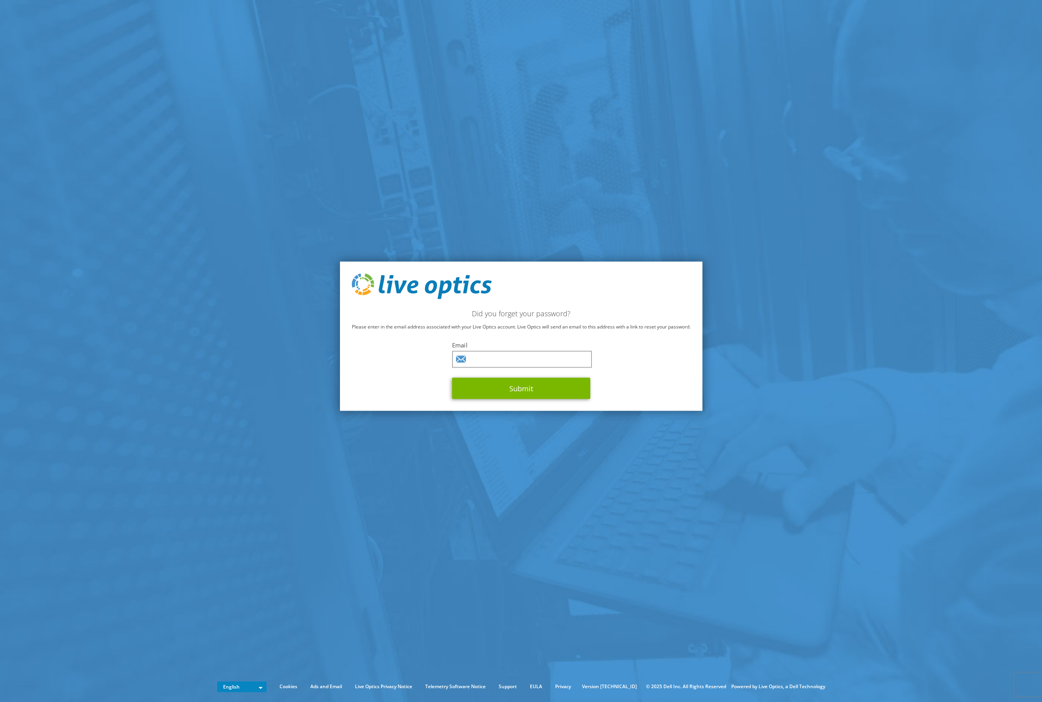 The image size is (1042, 702). Describe the element at coordinates (508, 686) in the screenshot. I see `a: Support` at that location.